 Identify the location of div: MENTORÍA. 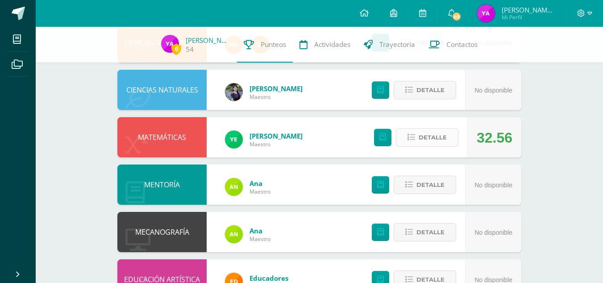
(162, 184).